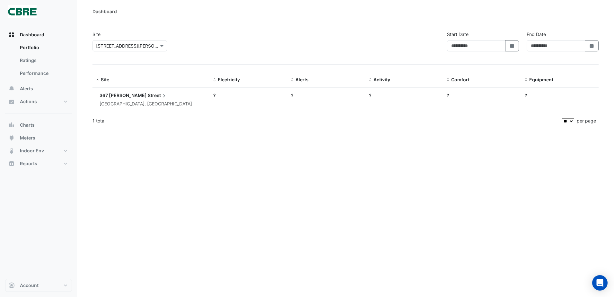 The image size is (614, 297). Describe the element at coordinates (39, 151) in the screenshot. I see `button: Indoor Env` at that location.